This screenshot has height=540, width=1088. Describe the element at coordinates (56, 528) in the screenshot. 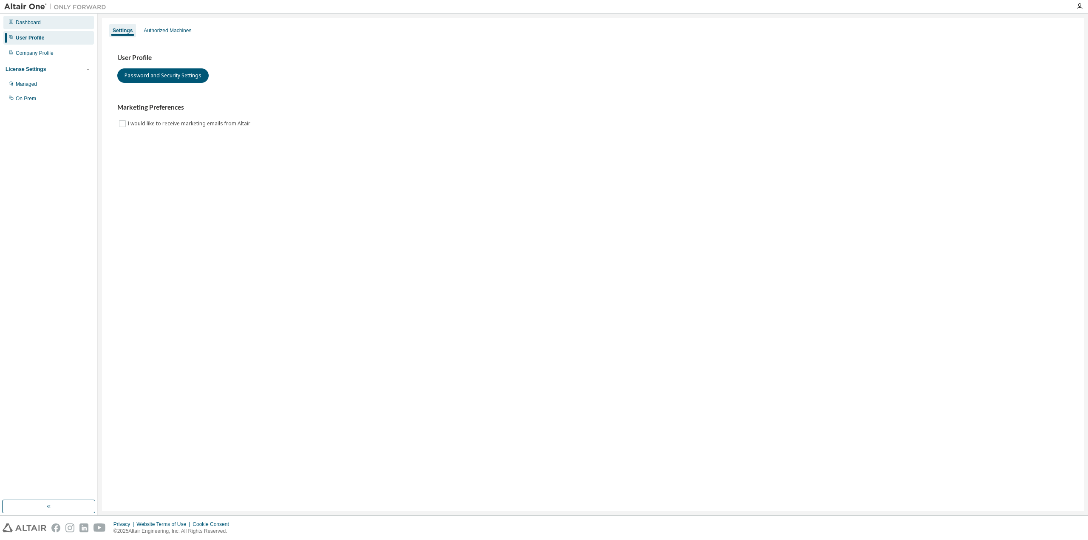

I see `img: facebook.svg` at that location.